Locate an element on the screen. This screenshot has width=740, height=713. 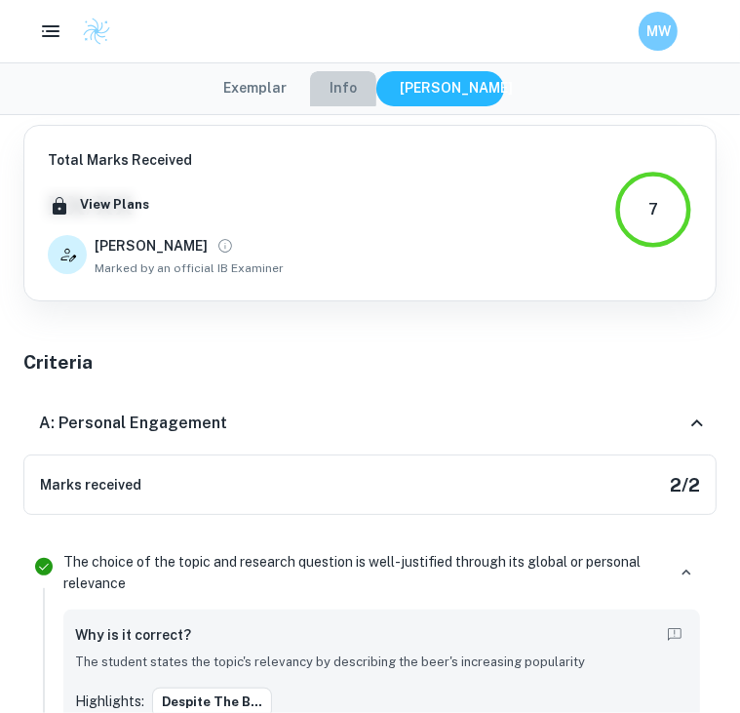
h5: Criteria is located at coordinates (369, 362).